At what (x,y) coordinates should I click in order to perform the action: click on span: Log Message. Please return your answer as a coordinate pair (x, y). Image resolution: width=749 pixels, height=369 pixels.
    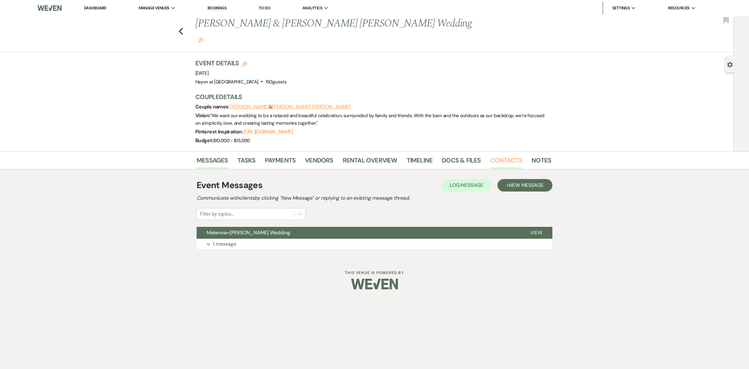
    Looking at the image, I should click on (467, 185).